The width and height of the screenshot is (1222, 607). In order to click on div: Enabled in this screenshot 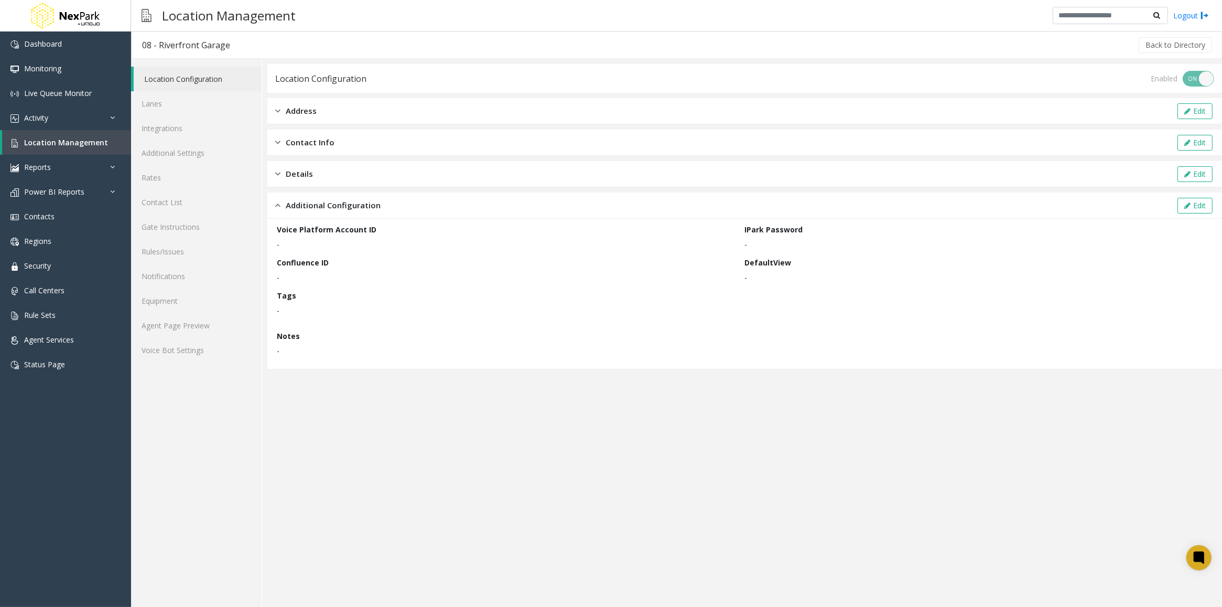, I will do `click(1164, 78)`.